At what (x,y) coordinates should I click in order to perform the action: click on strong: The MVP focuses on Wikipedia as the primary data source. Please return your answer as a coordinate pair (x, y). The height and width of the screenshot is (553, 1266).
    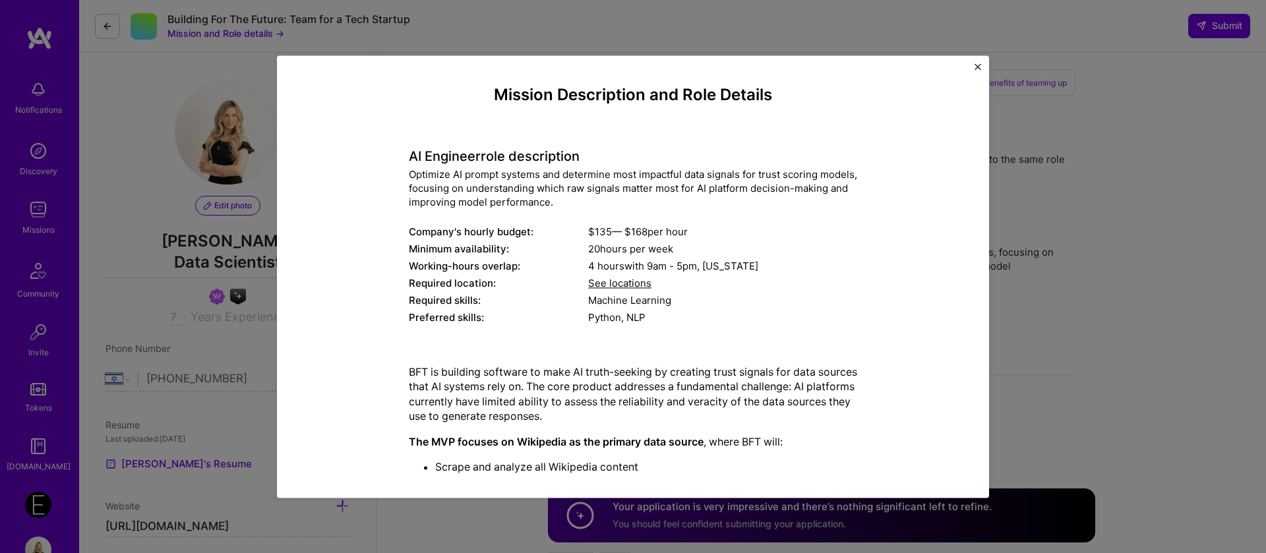
    Looking at the image, I should click on (556, 442).